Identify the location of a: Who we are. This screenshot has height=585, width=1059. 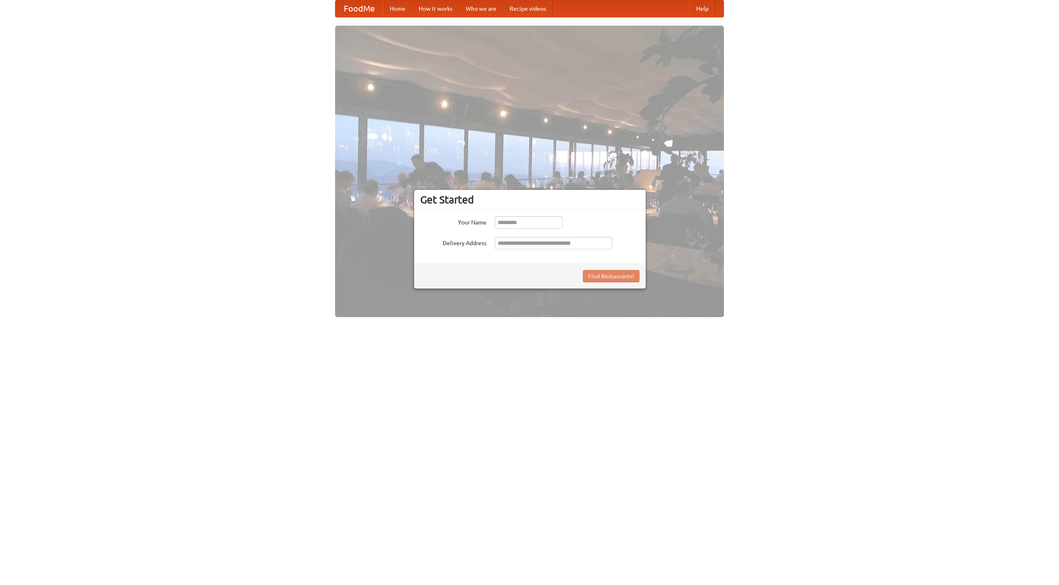
(481, 9).